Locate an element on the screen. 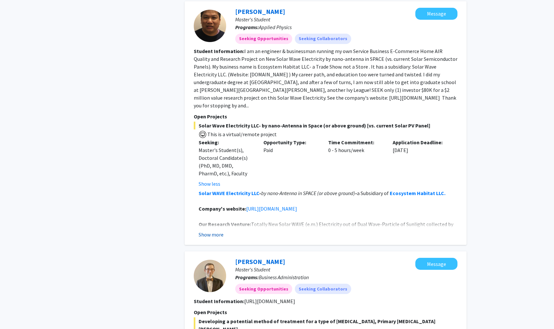 The width and height of the screenshot is (554, 329). p: Opportunity Type: is located at coordinates (291, 143).